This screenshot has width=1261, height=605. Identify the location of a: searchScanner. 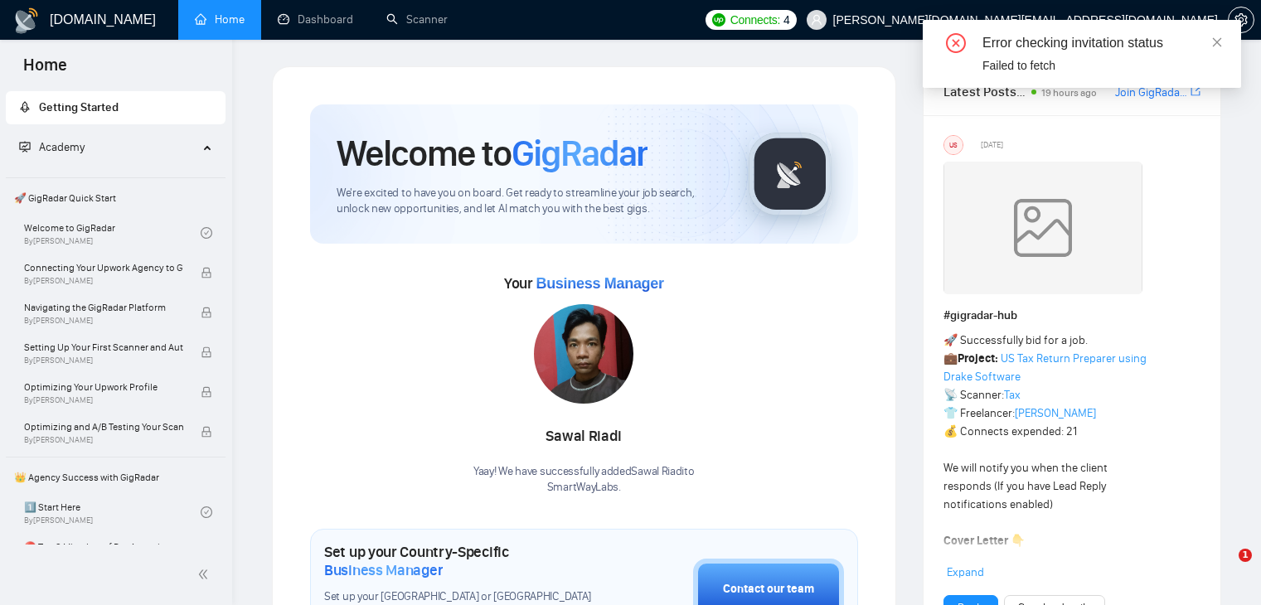
(417, 19).